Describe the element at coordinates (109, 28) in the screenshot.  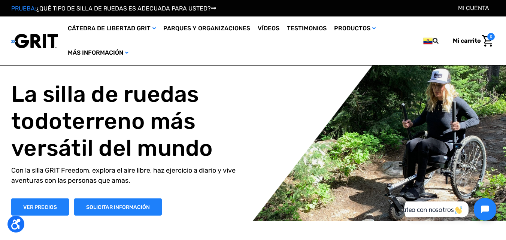
I see `font: Cátedra de Libertad GRIT` at that location.